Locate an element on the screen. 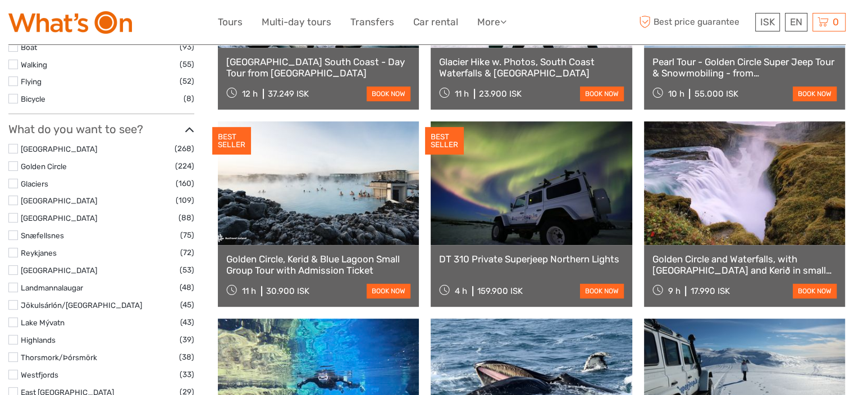  span: Best price guarantee is located at coordinates (694, 22).